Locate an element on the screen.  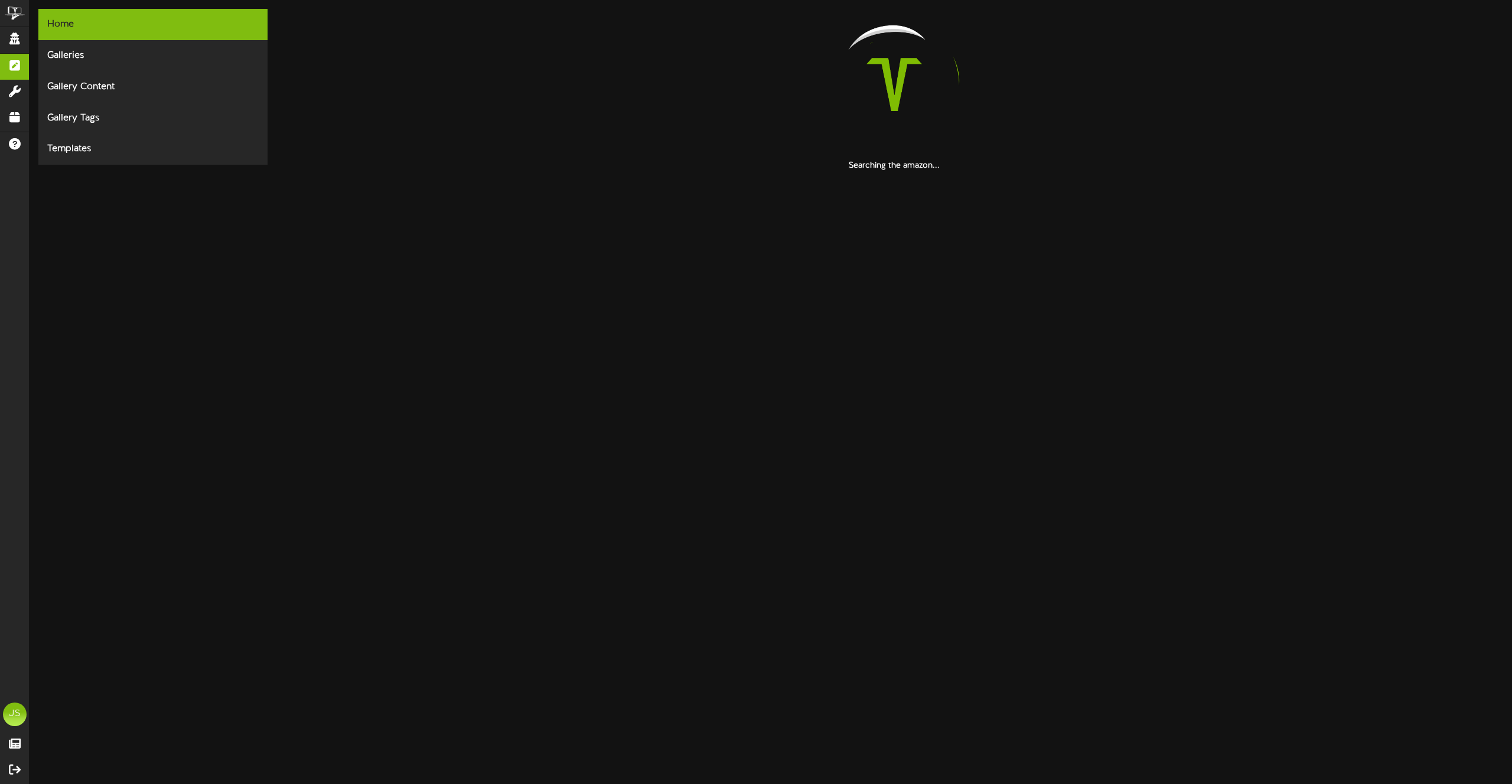
div: Gallery Tags is located at coordinates (153, 118).